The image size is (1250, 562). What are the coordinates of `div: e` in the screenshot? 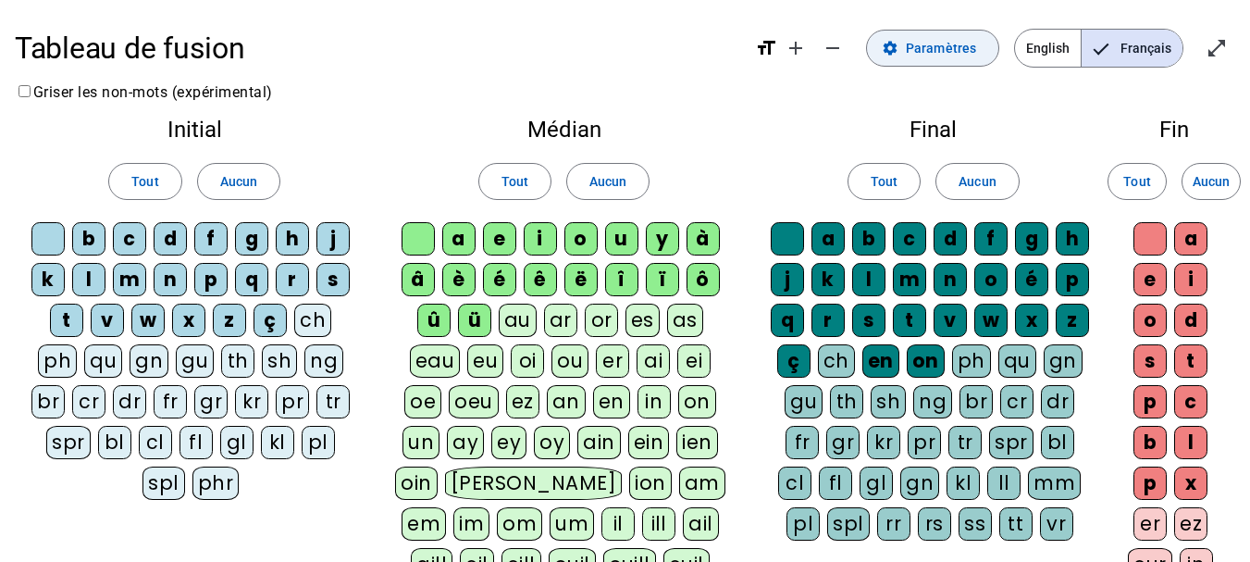 It's located at (1150, 279).